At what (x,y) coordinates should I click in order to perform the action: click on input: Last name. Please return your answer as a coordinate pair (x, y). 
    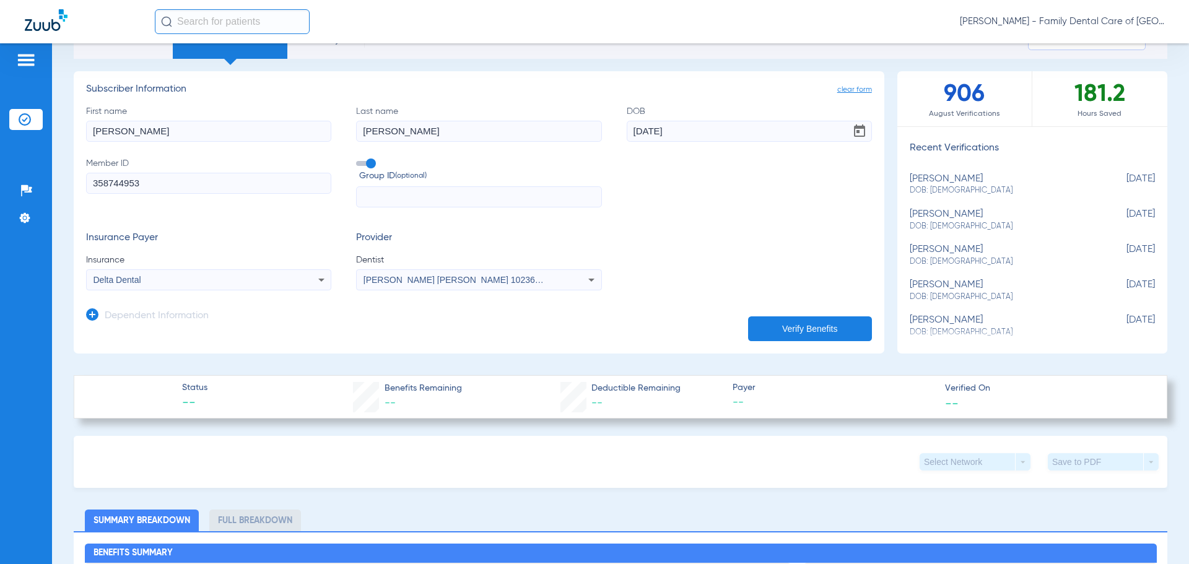
    Looking at the image, I should click on (479, 131).